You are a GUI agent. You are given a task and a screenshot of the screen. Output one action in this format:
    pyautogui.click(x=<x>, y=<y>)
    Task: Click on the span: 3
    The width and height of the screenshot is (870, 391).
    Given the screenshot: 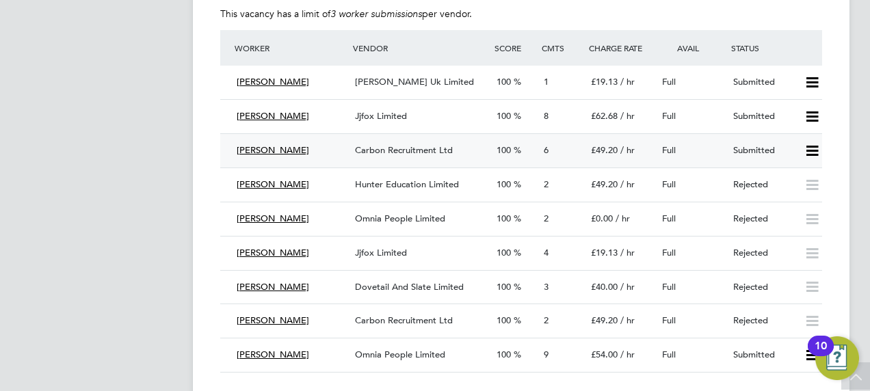 What is the action you would take?
    pyautogui.click(x=546, y=286)
    